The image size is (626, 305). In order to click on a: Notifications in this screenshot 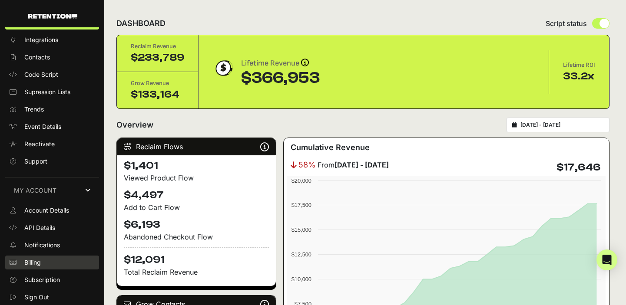, I will do `click(52, 245)`.